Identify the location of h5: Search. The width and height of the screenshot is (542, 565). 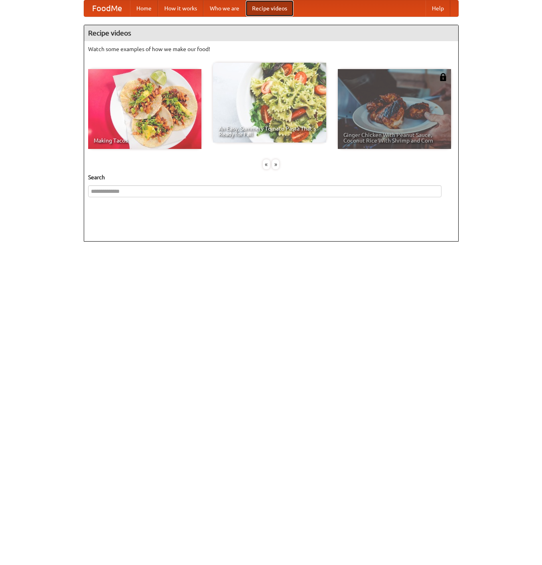
(271, 177).